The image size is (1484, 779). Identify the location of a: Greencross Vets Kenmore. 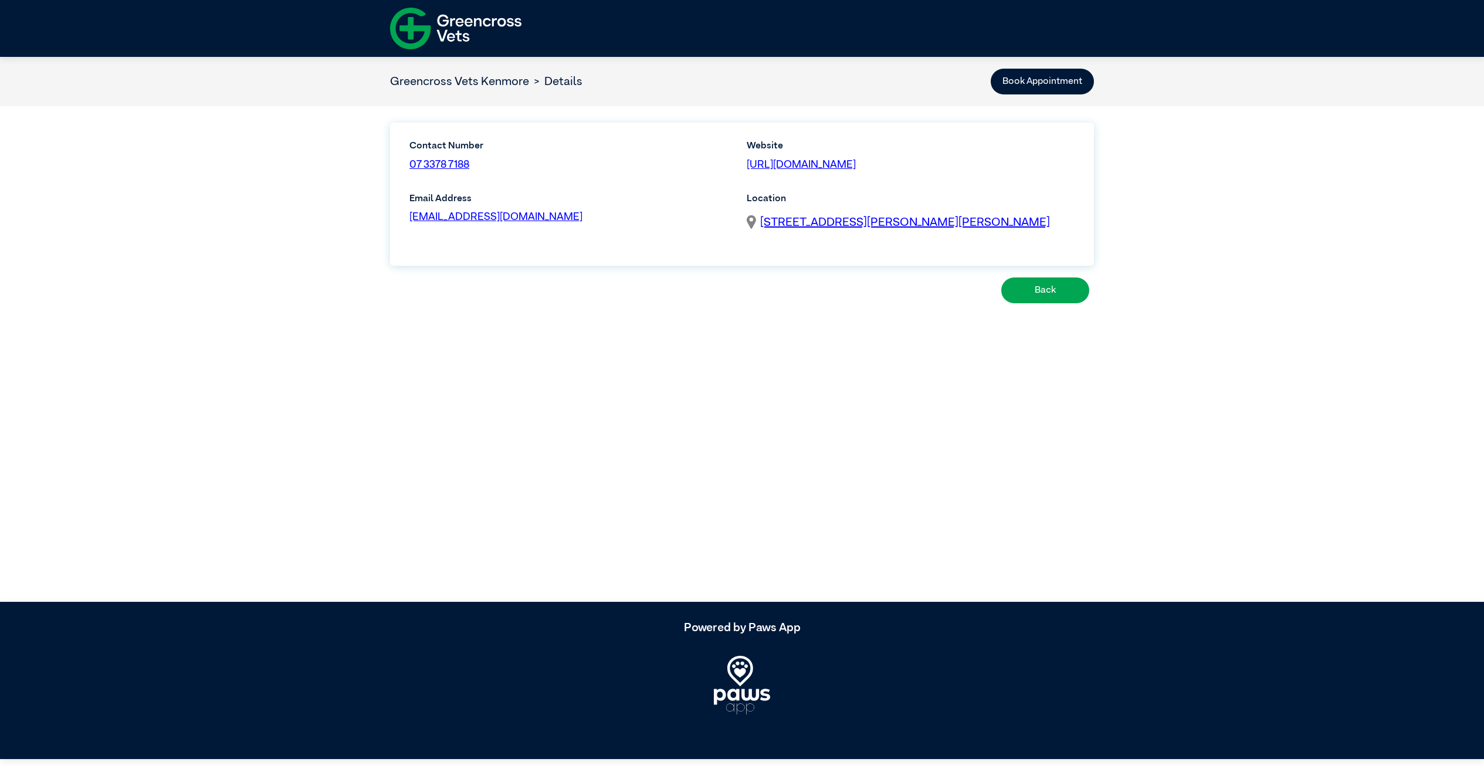
(459, 82).